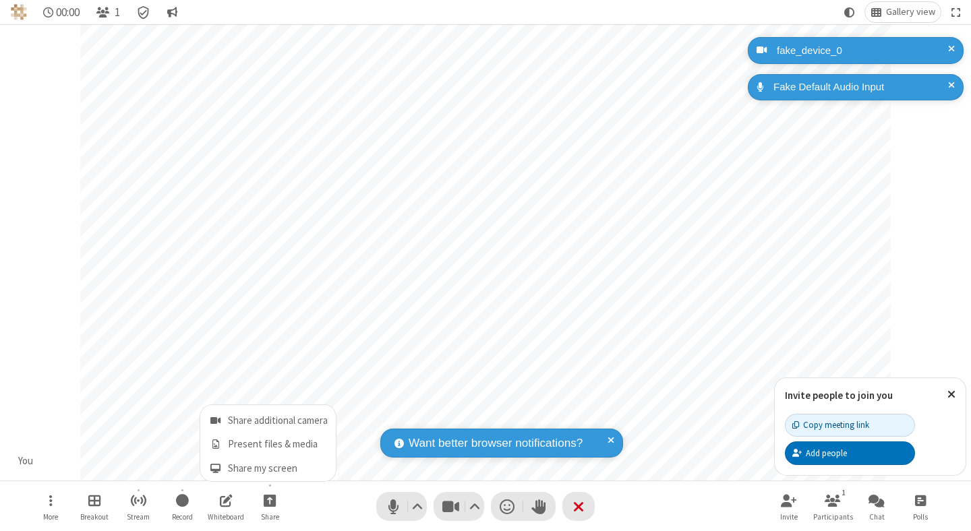 Image resolution: width=971 pixels, height=531 pixels. I want to click on span: Chat, so click(876, 517).